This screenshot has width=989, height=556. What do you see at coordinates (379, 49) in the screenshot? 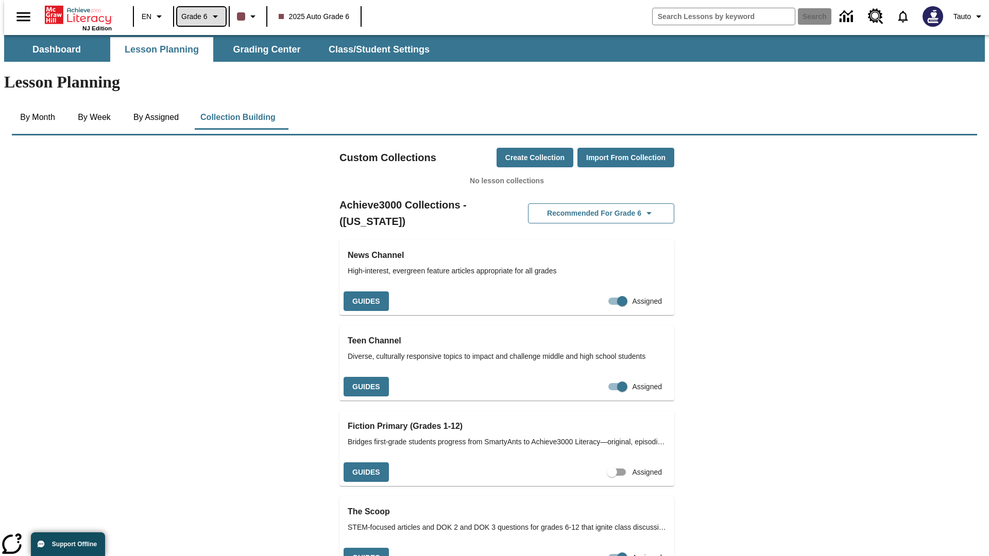
I see `button: Class/Student Settings` at bounding box center [379, 49].